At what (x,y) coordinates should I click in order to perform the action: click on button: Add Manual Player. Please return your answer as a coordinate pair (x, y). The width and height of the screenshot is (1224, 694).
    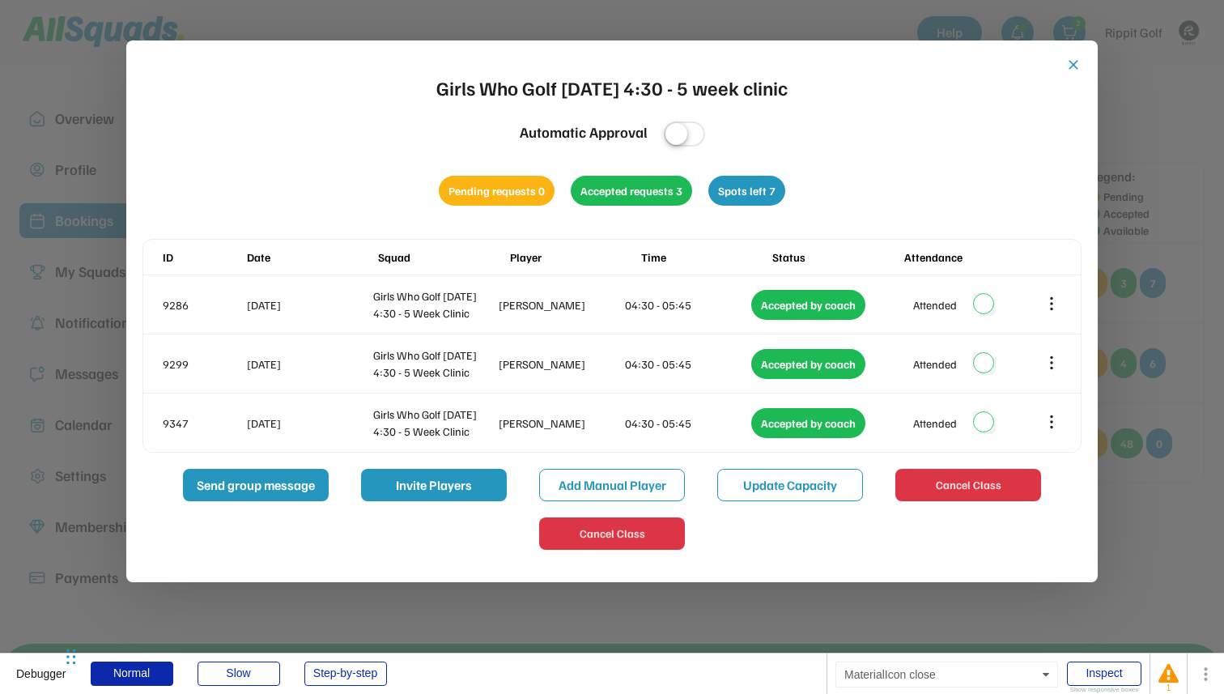
    Looking at the image, I should click on (612, 485).